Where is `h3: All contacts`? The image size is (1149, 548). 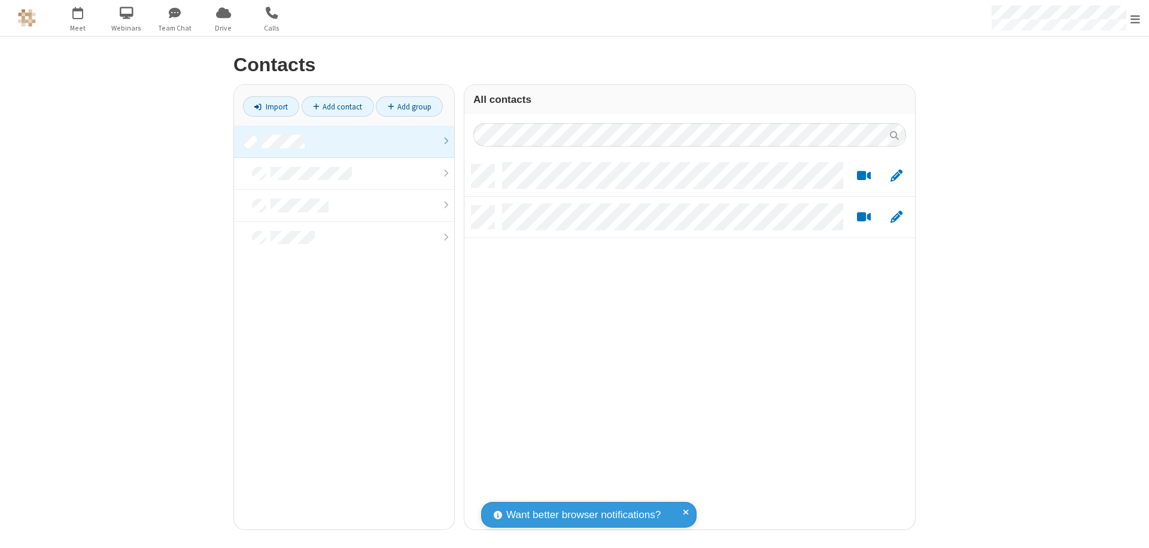 h3: All contacts is located at coordinates (689, 99).